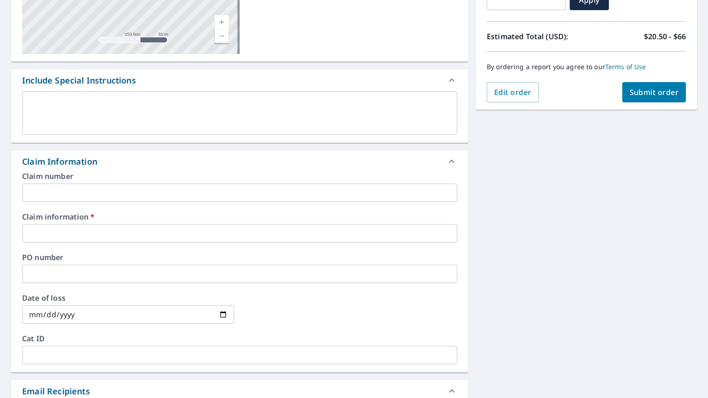  What do you see at coordinates (537, 36) in the screenshot?
I see `p: Estimated Total (USD):` at bounding box center [537, 36].